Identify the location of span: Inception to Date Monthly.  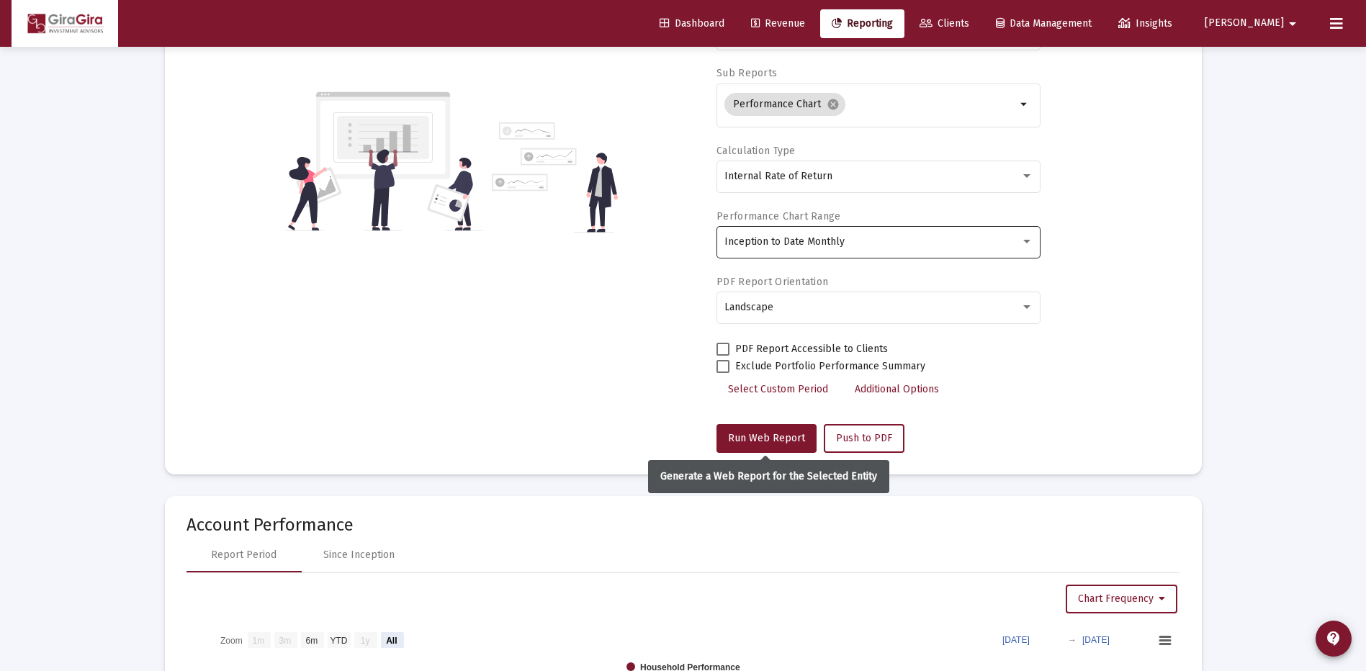
(784, 241).